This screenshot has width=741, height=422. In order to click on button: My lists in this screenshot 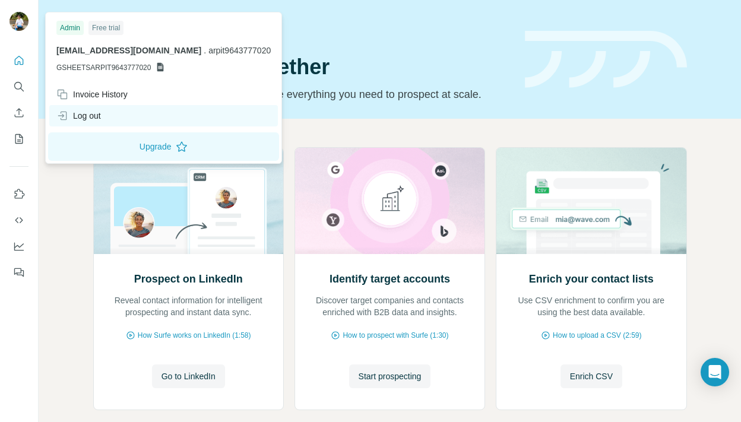, I will do `click(19, 139)`.